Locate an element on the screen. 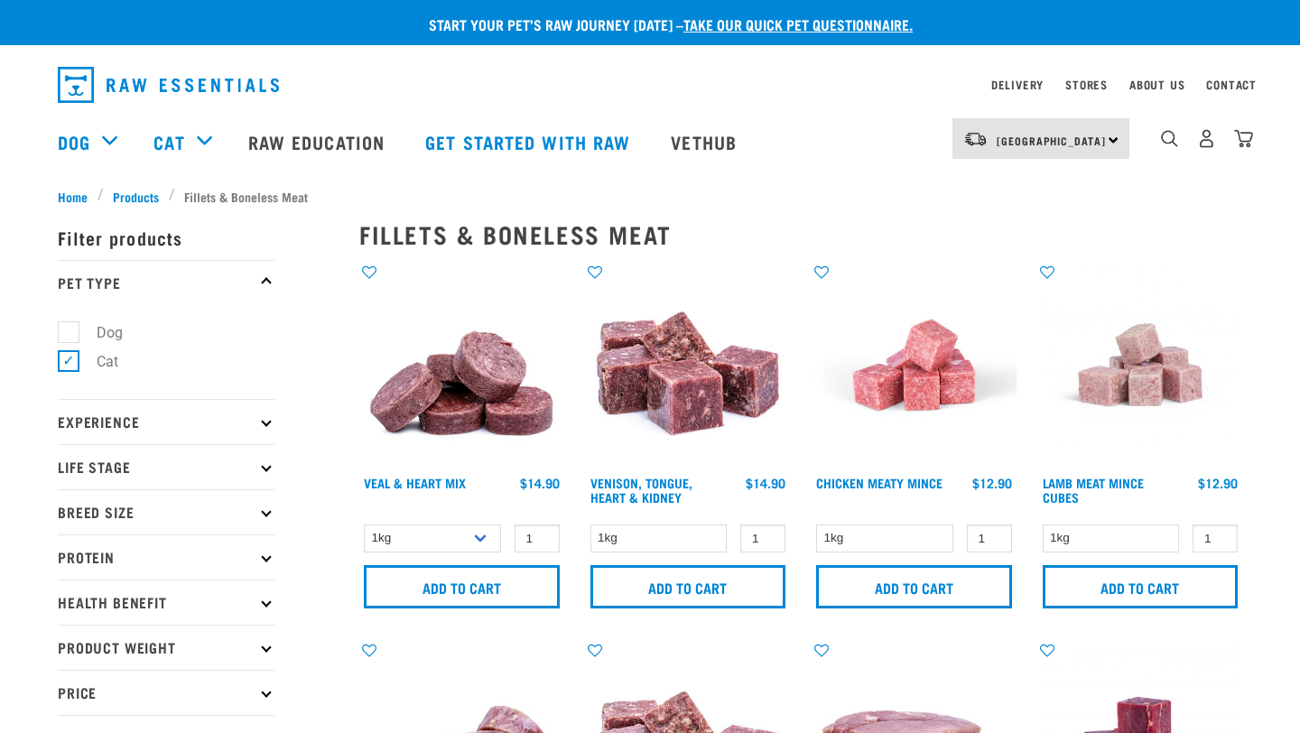 The height and width of the screenshot is (733, 1300). a: Venison, Tongue, Heart & Kidney is located at coordinates (641, 489).